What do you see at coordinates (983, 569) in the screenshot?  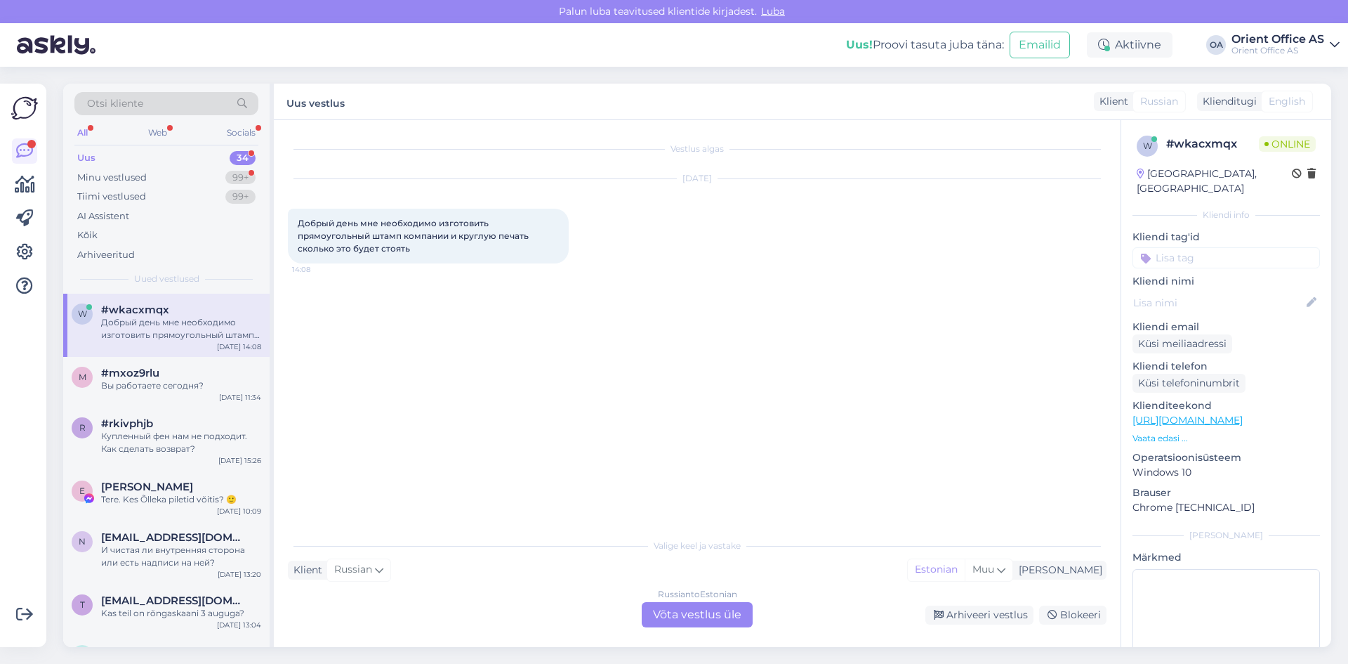 I see `span: Muu` at bounding box center [983, 569].